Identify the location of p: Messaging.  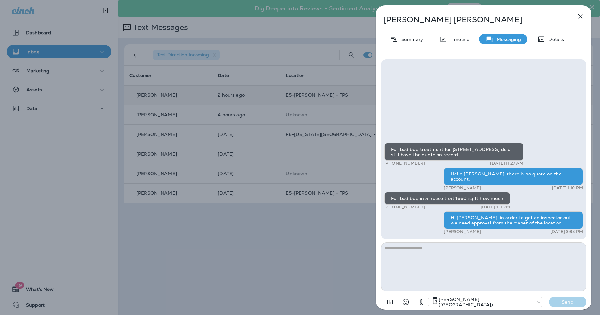
(507, 39).